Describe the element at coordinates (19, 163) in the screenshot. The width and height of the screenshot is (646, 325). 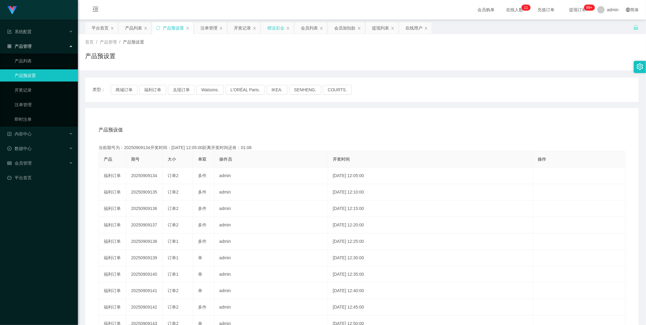
I see `span: 会员管理` at that location.